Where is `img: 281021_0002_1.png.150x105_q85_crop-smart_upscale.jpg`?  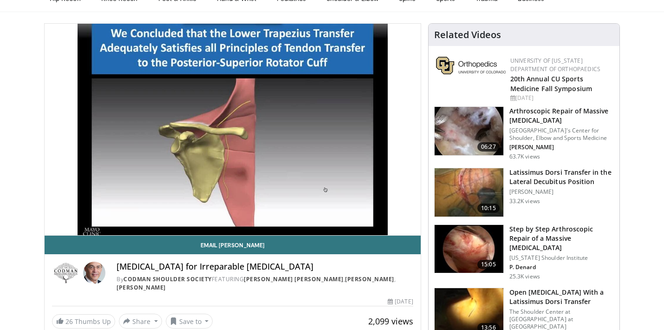 img: 281021_0002_1.png.150x105_q85_crop-smart_upscale.jpg is located at coordinates (469, 131).